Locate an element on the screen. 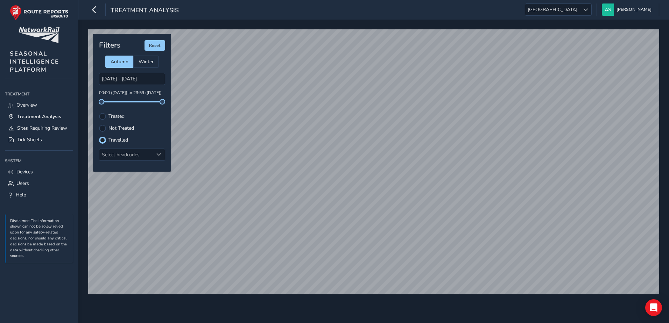  div: Treatment is located at coordinates (39, 94).